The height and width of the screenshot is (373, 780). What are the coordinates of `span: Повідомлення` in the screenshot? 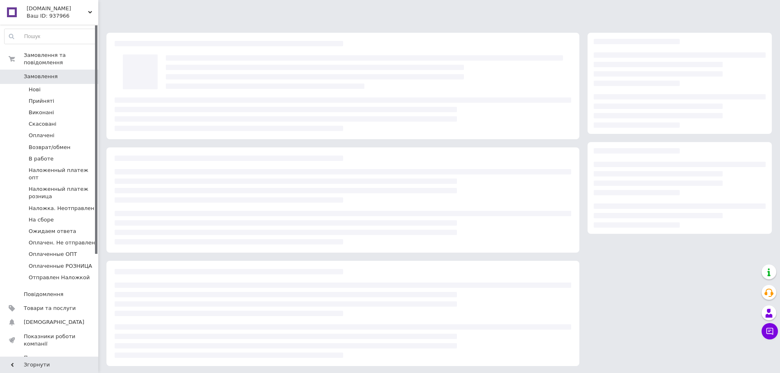 It's located at (43, 294).